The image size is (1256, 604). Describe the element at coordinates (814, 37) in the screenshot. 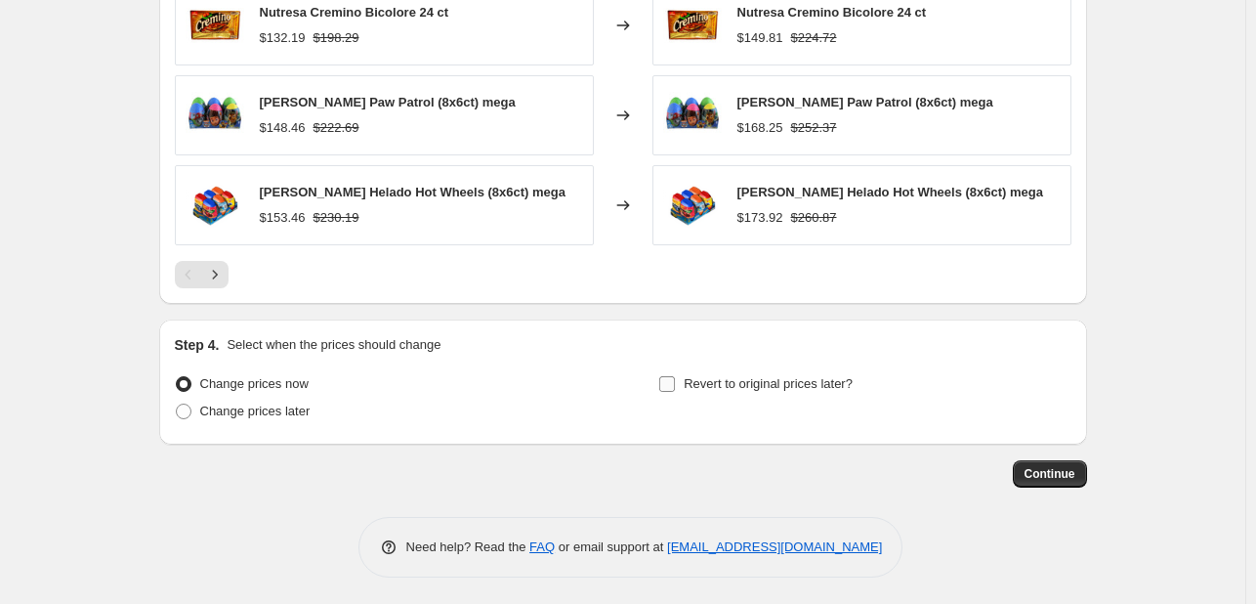

I see `span: $224.72` at that location.